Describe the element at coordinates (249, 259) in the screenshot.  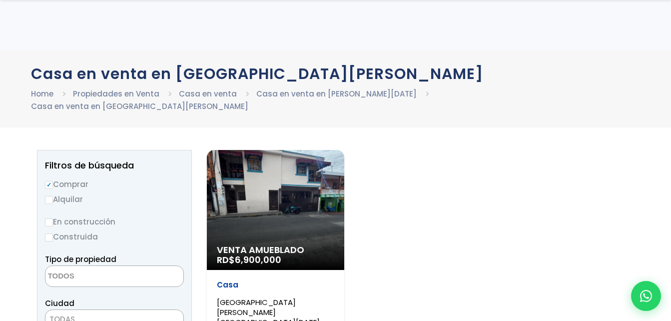
I see `span: RD$` at that location.